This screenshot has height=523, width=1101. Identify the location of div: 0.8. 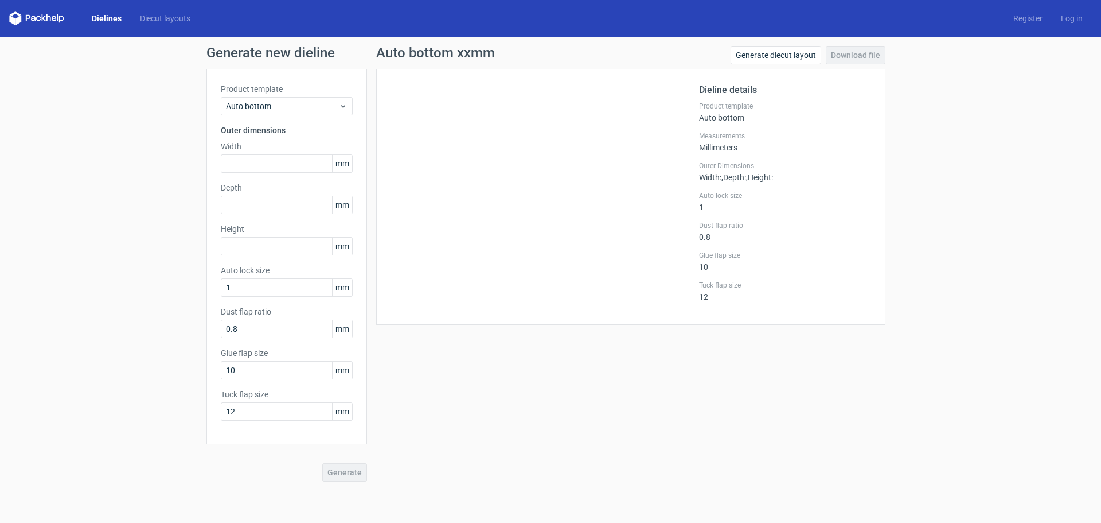
(785, 231).